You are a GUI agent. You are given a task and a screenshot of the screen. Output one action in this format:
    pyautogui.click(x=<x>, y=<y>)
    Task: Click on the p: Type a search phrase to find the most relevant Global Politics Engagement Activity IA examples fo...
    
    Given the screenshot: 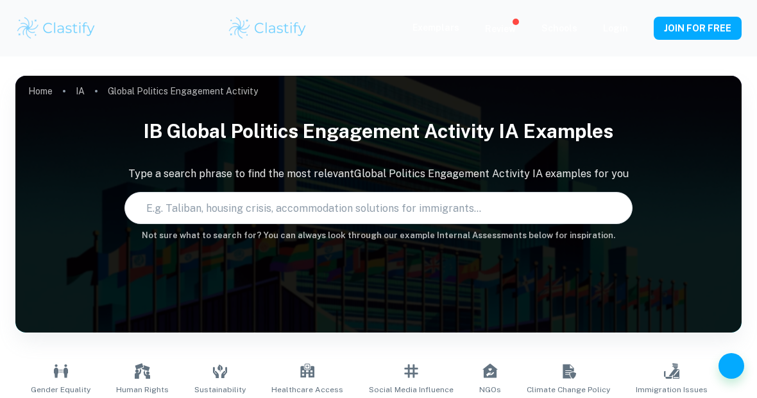 What is the action you would take?
    pyautogui.click(x=378, y=174)
    